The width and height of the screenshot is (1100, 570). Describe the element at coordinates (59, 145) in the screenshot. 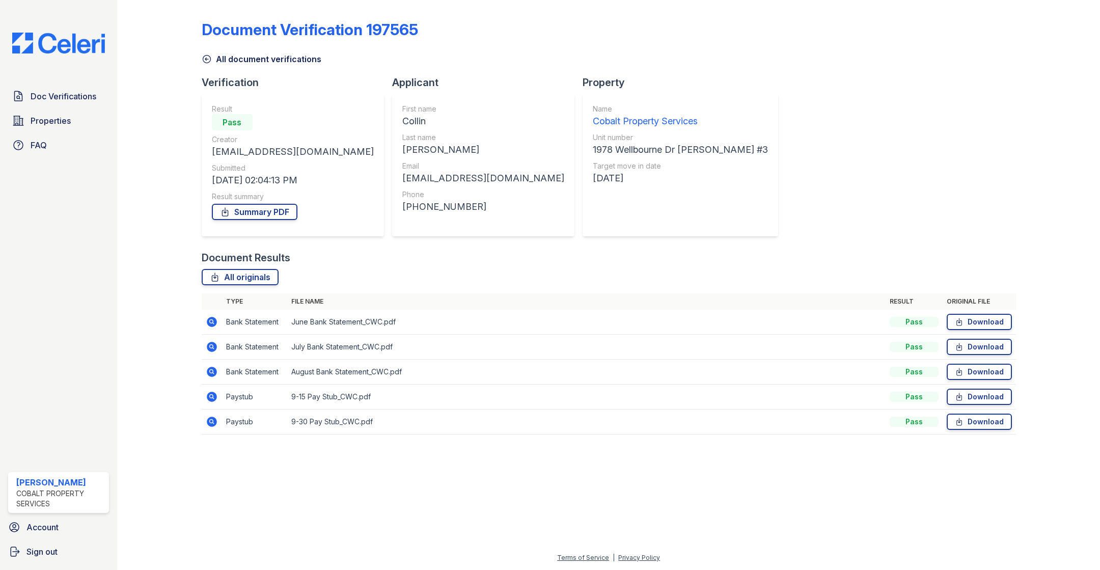

I see `a: FAQ` at that location.